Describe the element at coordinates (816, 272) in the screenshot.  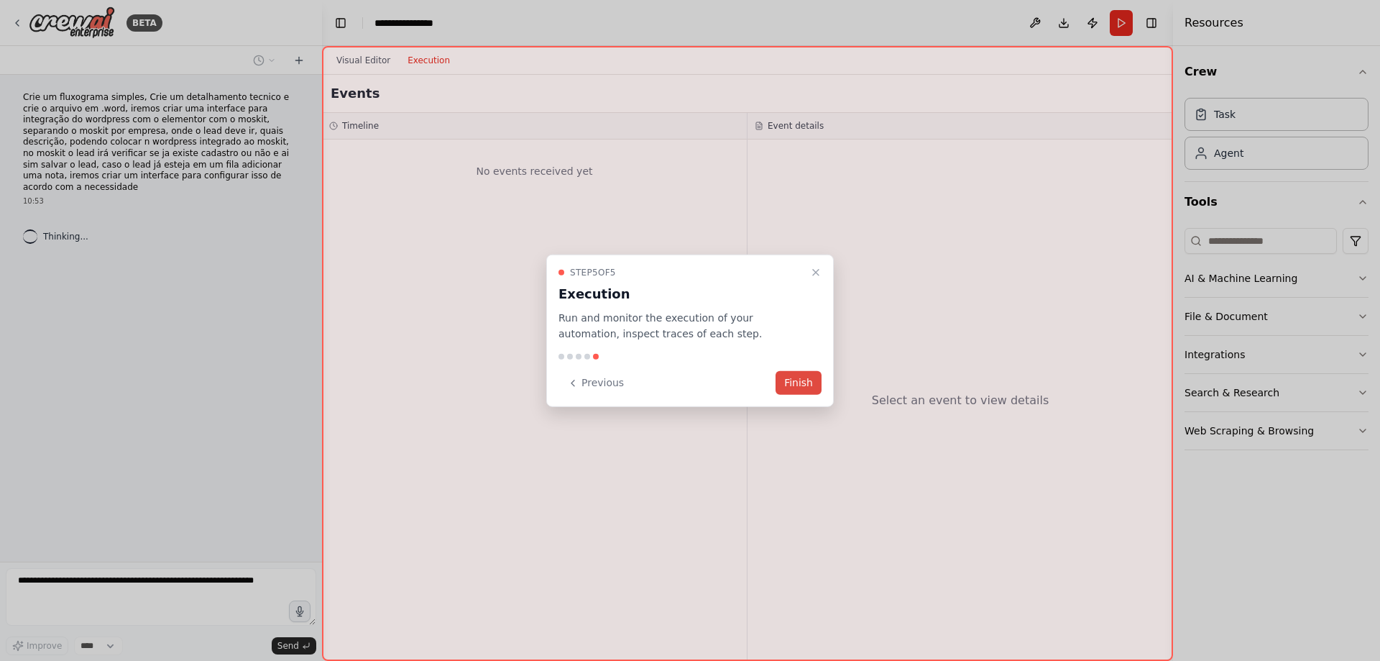
I see `button: Close walkthrough` at that location.